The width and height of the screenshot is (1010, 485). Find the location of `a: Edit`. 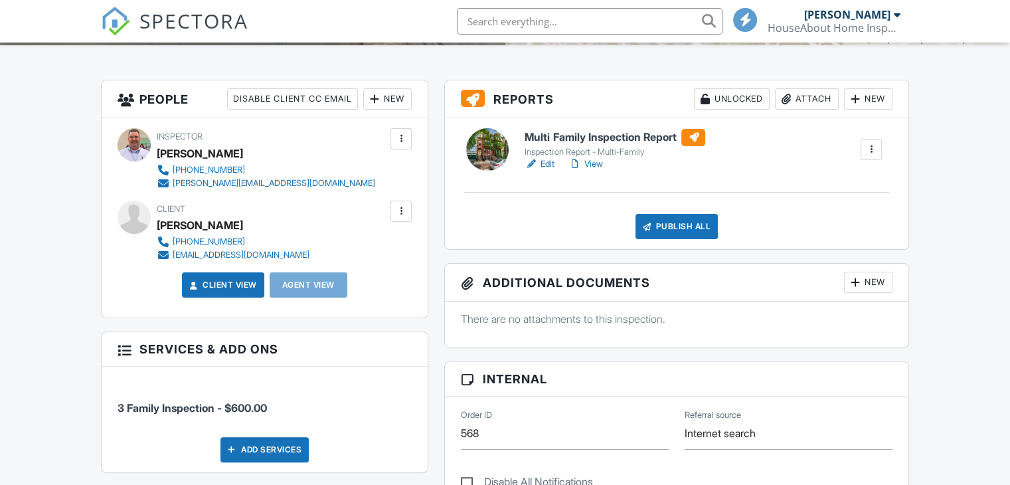

a: Edit is located at coordinates (539, 164).